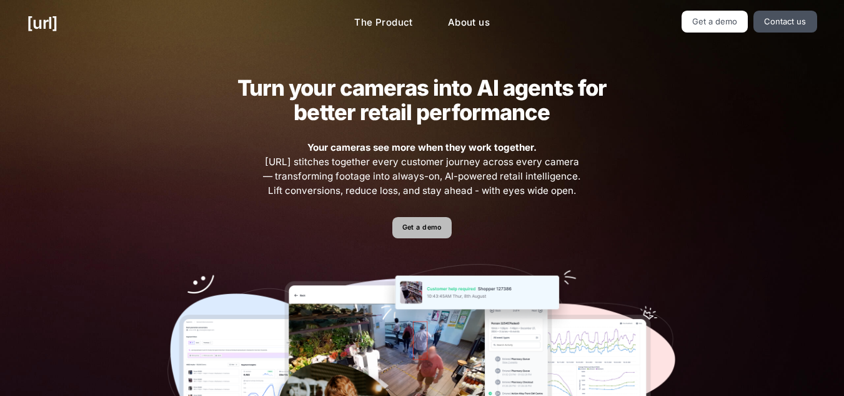 The image size is (844, 396). I want to click on a: Contact us, so click(786, 21).